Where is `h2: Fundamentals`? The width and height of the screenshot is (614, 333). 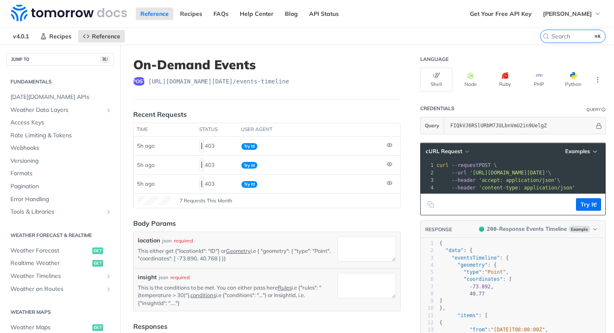
h2: Fundamentals is located at coordinates (60, 82).